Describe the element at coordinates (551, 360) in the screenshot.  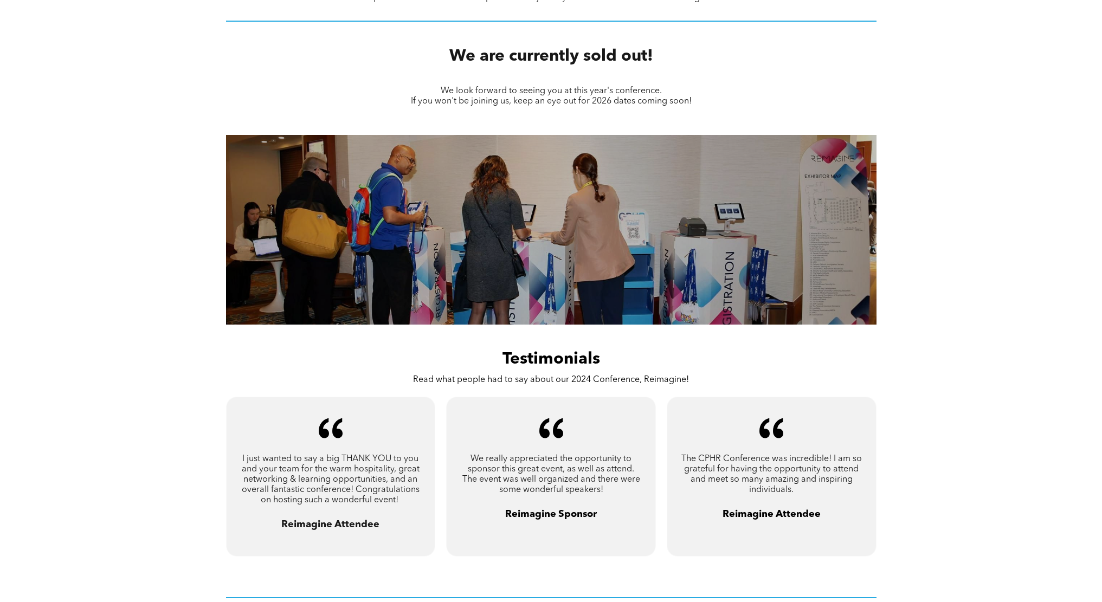
I see `span: Testimonials` at that location.